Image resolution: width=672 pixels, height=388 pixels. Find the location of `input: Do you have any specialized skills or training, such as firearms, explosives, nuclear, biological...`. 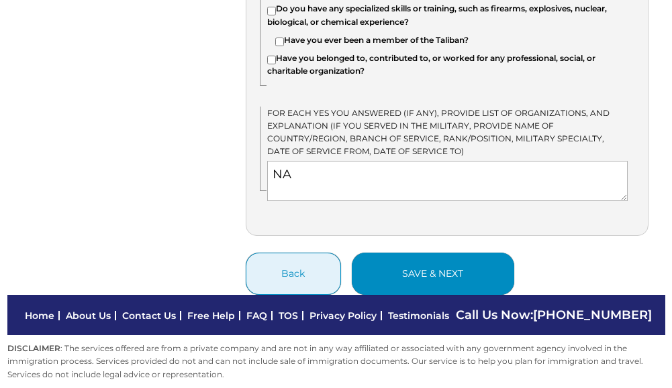

input: Do you have any specialized skills or training, such as firearms, explosives, nuclear, biological... is located at coordinates (271, 11).